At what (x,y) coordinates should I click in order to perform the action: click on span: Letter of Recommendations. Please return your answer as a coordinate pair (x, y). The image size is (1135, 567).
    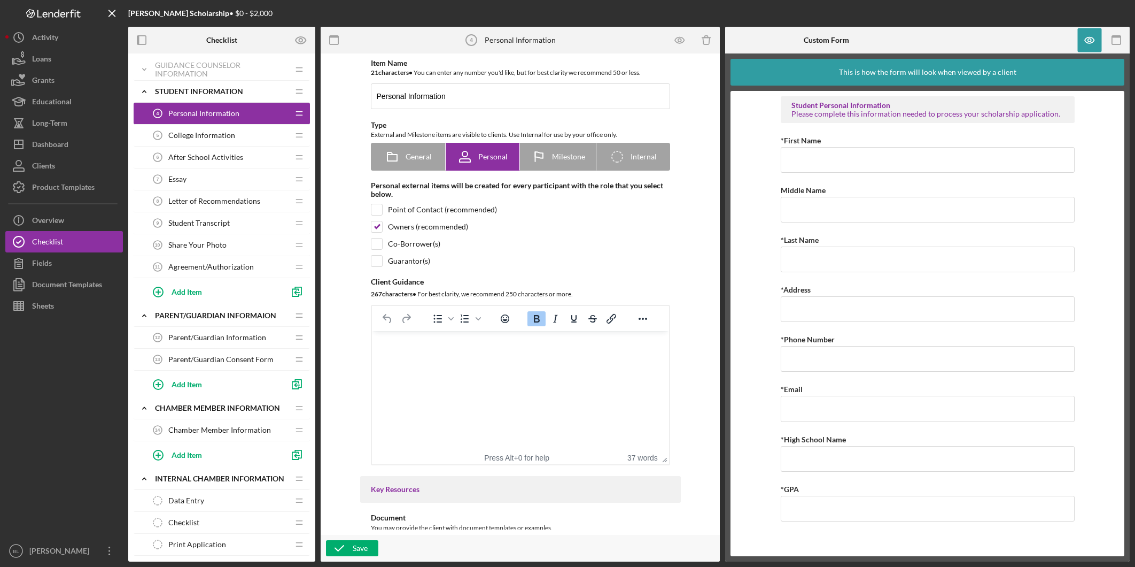
    Looking at the image, I should click on (214, 201).